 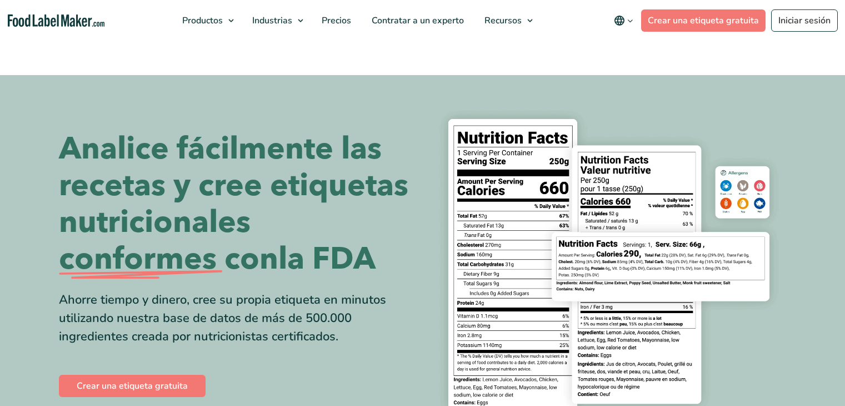 I want to click on span: conformes con, so click(x=168, y=259).